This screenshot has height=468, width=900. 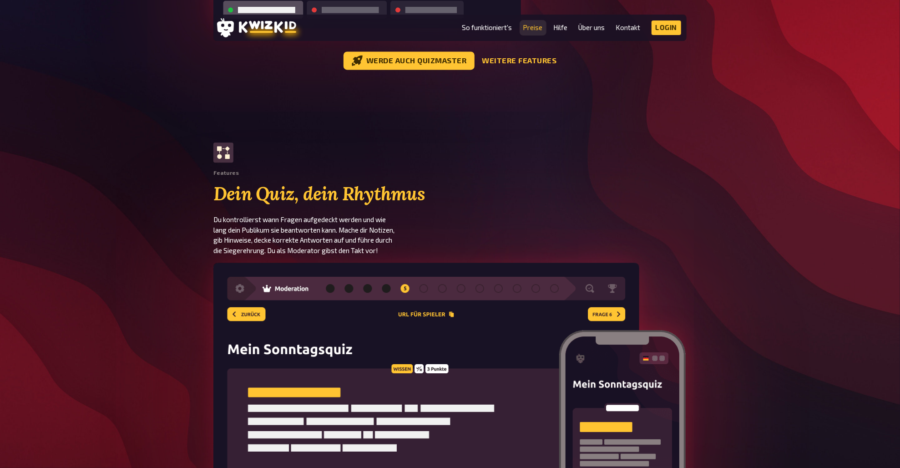 I want to click on a: Weitere Features, so click(x=519, y=60).